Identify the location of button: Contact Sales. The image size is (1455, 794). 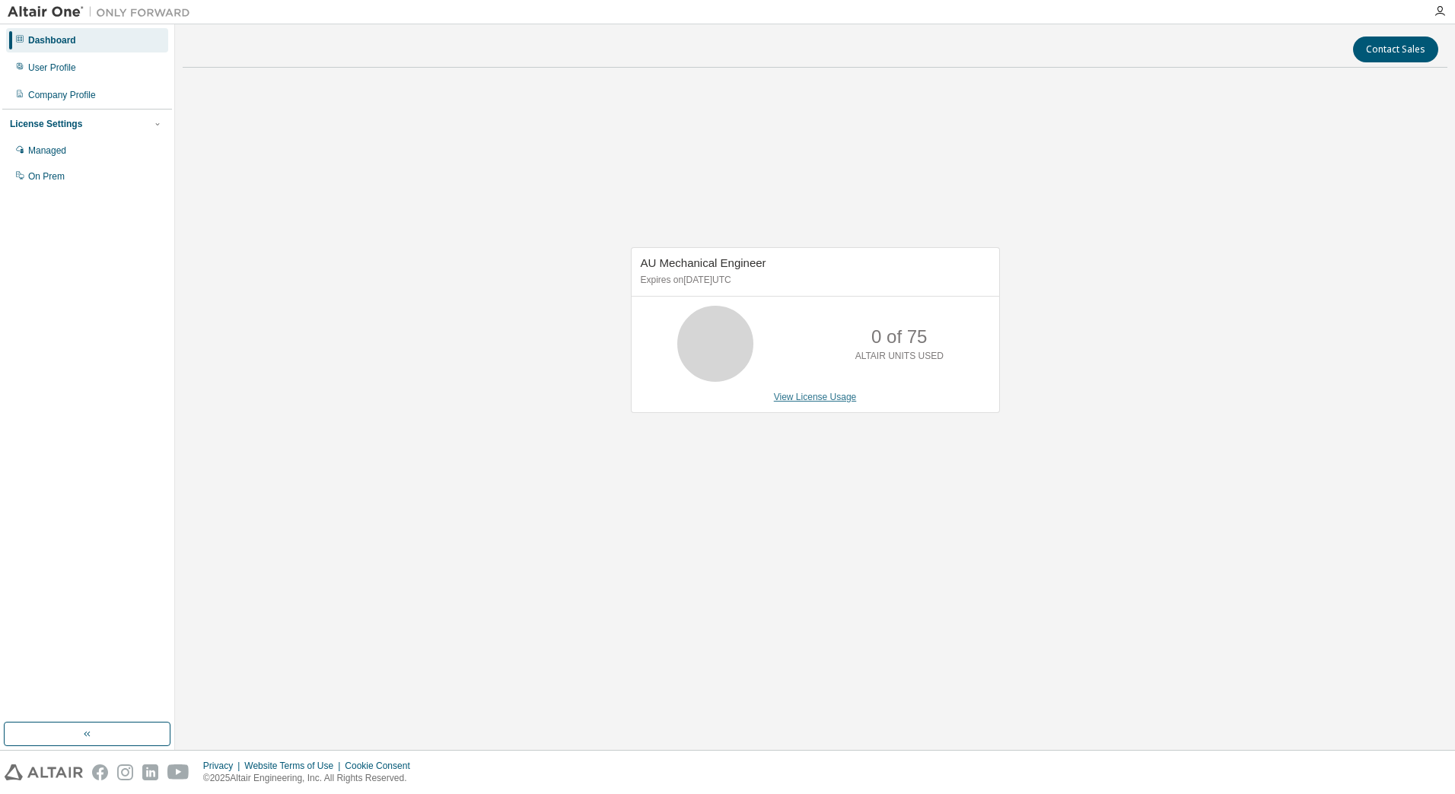
(1395, 49).